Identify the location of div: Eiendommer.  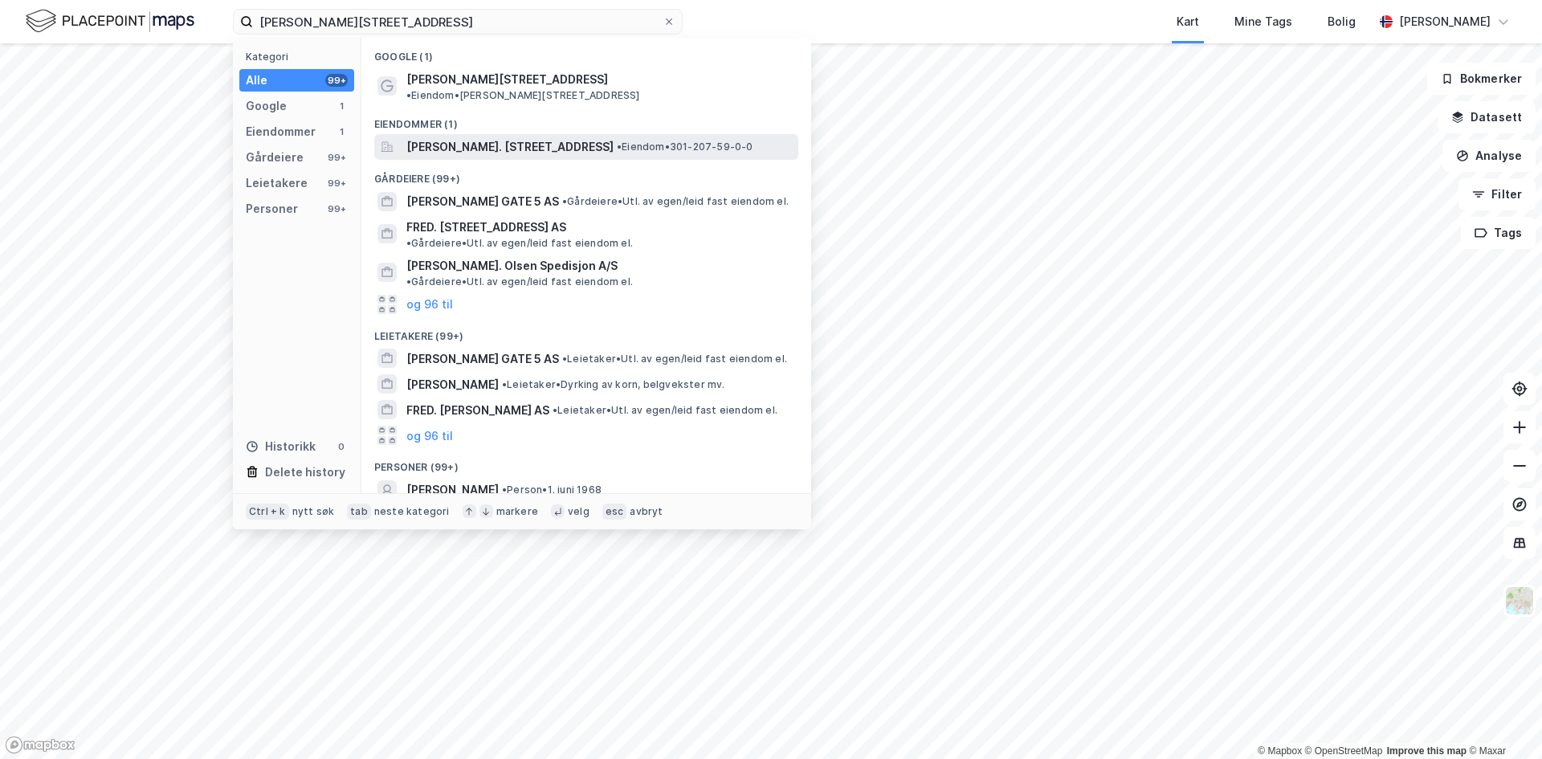
(280, 132).